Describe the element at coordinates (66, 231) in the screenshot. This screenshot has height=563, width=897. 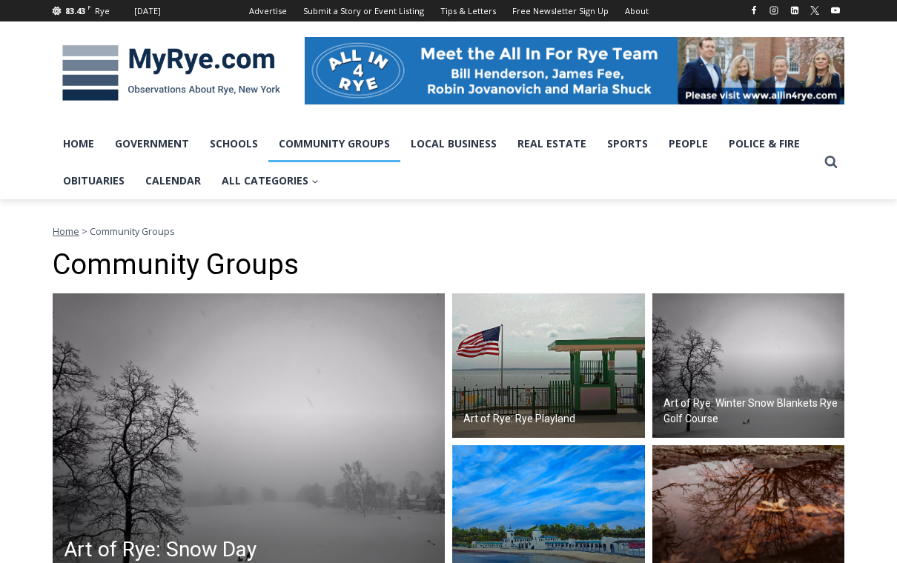
I see `span: Home` at that location.